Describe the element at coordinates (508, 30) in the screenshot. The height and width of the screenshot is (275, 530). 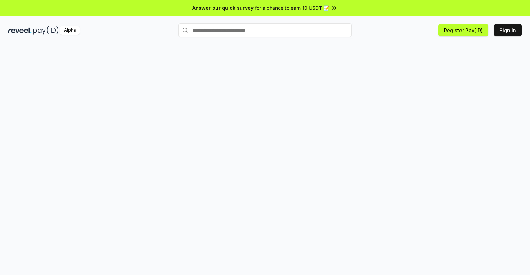
I see `button: Sign In` at that location.